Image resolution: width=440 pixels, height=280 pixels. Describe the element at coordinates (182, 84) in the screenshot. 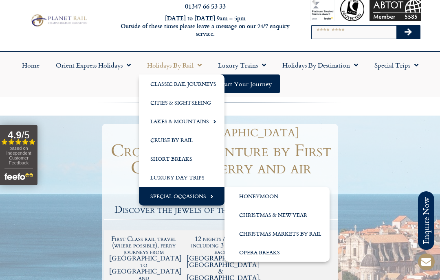

I see `a: Classic Rail Journeys` at that location.